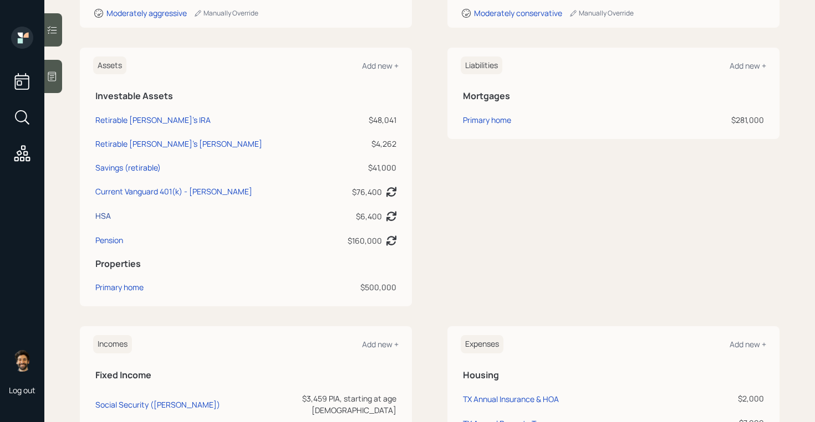 This screenshot has height=422, width=815. Describe the element at coordinates (22, 361) in the screenshot. I see `img: eric-schwartz-headshot.png` at that location.